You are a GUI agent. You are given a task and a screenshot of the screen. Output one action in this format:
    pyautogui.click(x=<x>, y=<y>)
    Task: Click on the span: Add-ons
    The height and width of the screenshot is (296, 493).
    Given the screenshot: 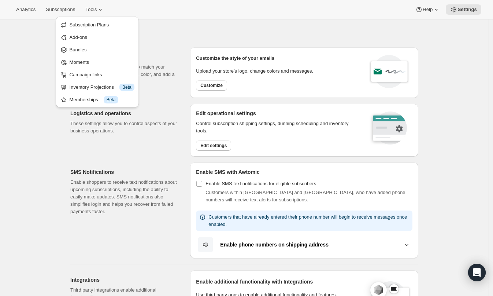 What is the action you would take?
    pyautogui.click(x=78, y=37)
    